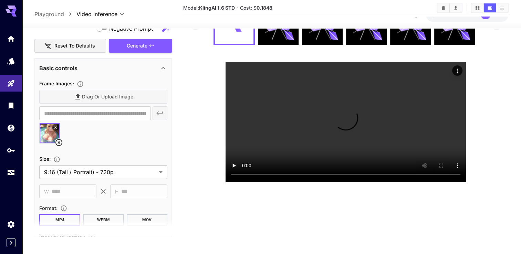 Image resolution: width=521 pixels, height=254 pixels. Describe the element at coordinates (60, 220) in the screenshot. I see `button: MP4` at that location.